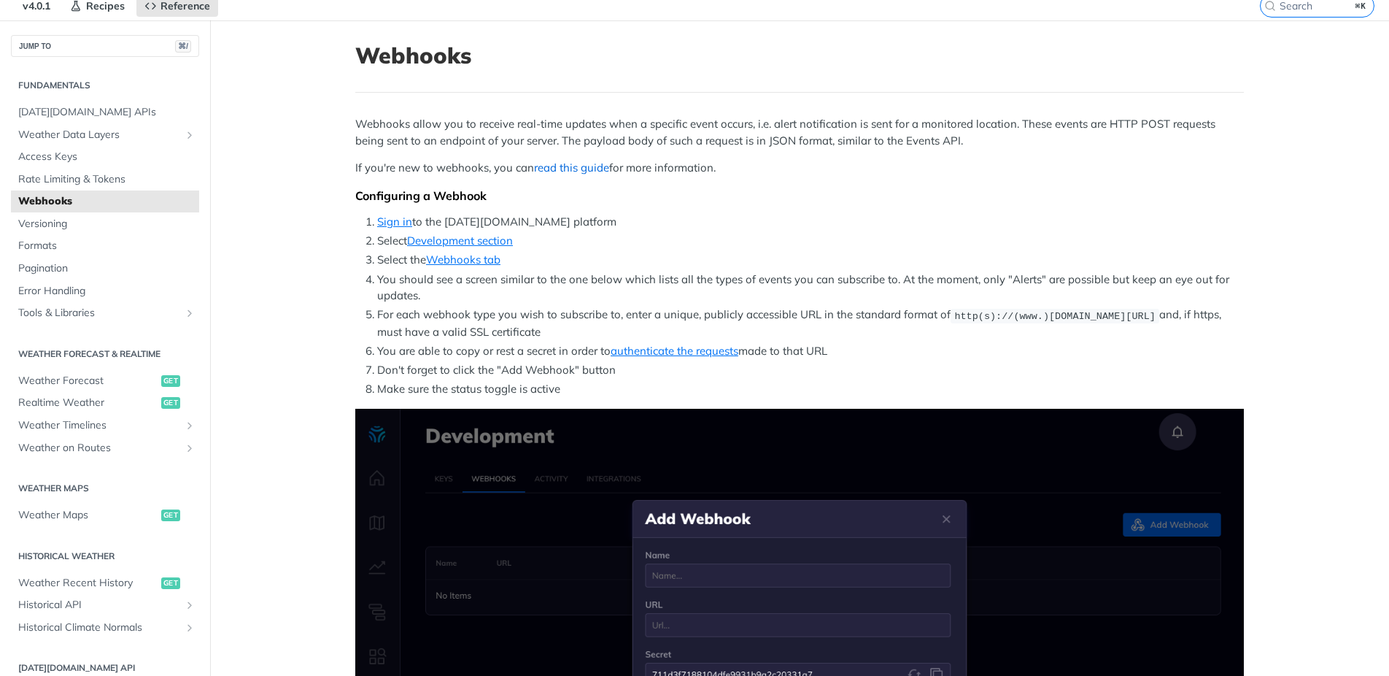  Describe the element at coordinates (190, 627) in the screenshot. I see `button: Show subpages for Historical Climate Normals` at that location.